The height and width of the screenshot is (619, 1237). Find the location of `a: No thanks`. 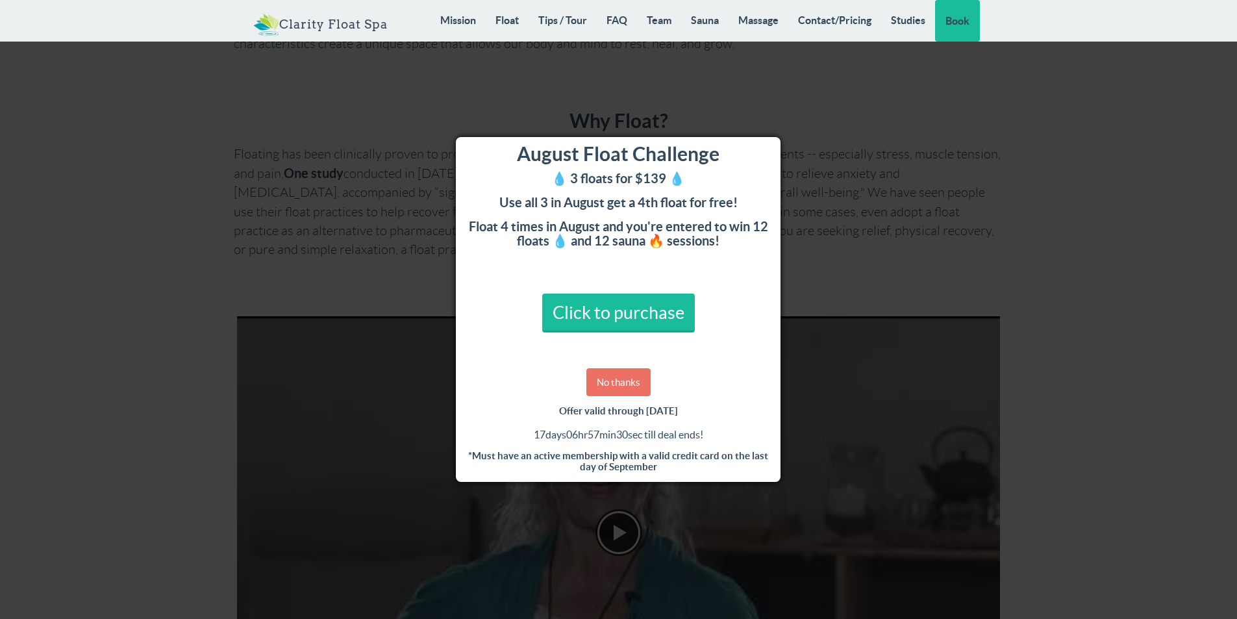

a: No thanks is located at coordinates (618, 382).